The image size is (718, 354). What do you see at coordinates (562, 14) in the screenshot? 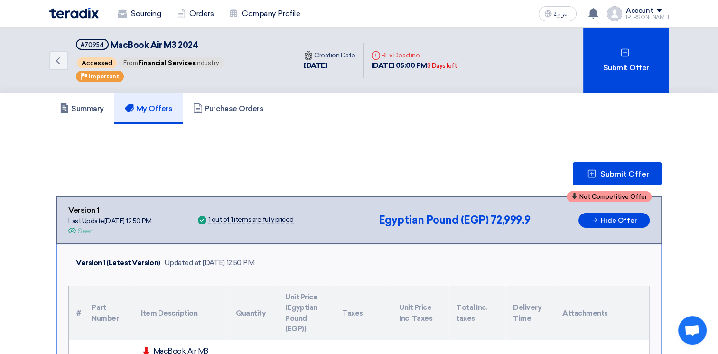
I see `span: العربية` at bounding box center [562, 14].